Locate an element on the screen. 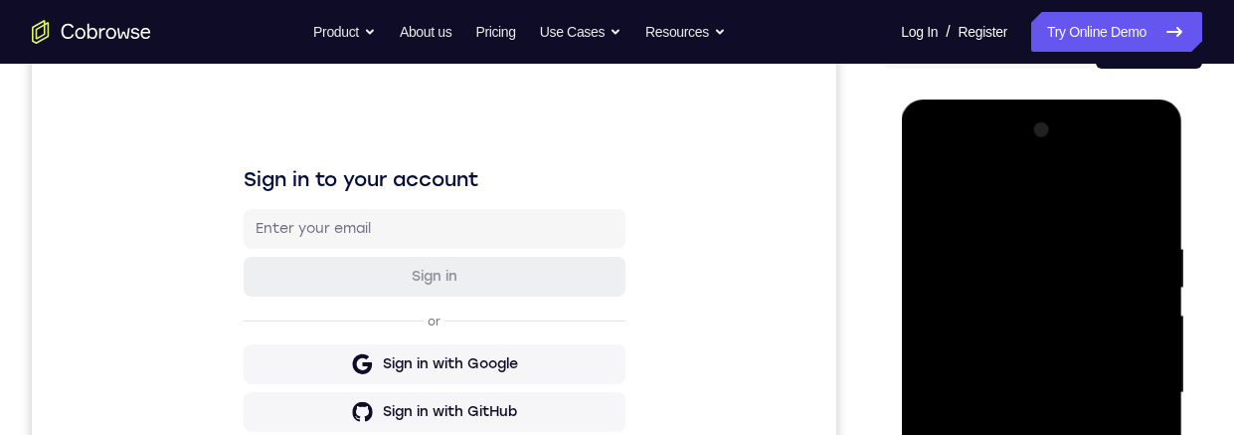 The image size is (1234, 435). div: Sign in with GitHub is located at coordinates (418, 383).